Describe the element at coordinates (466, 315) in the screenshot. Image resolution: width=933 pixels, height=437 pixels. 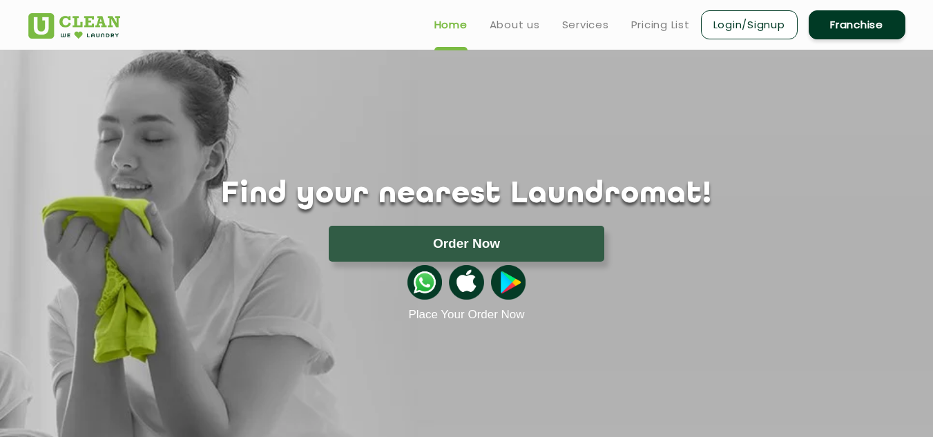
I see `a: Place Your Order Now` at that location.